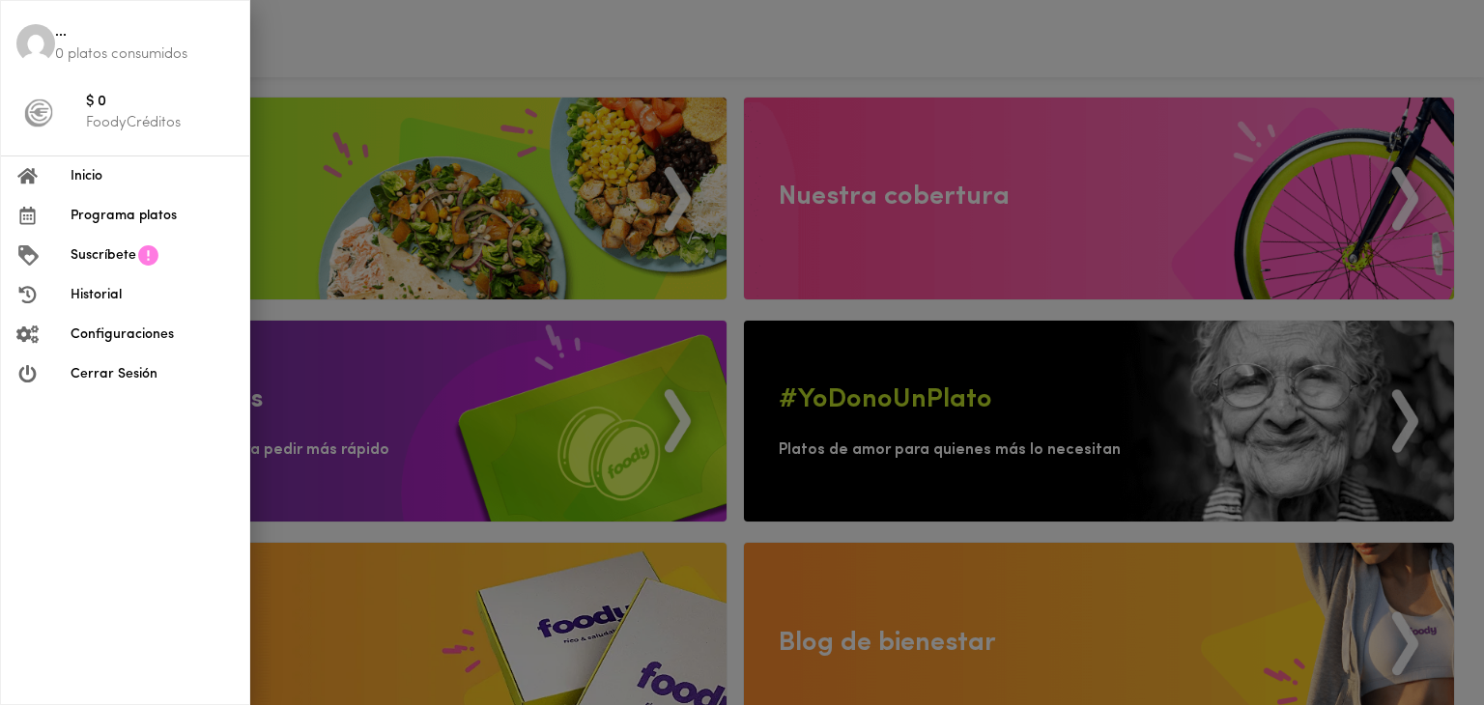 The width and height of the screenshot is (1484, 705). I want to click on span: Historial, so click(152, 295).